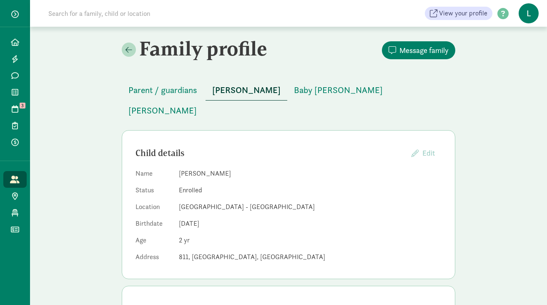 Image resolution: width=547 pixels, height=305 pixels. I want to click on div: Chat Widget, so click(526, 285).